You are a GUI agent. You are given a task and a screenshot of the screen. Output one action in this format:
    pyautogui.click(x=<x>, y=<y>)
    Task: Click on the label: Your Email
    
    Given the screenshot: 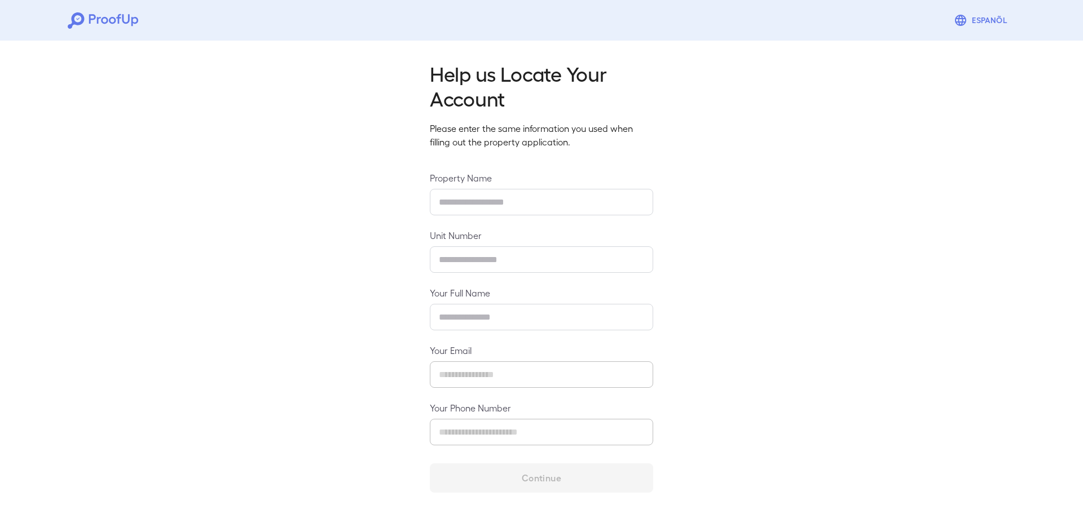 What is the action you would take?
    pyautogui.click(x=541, y=350)
    